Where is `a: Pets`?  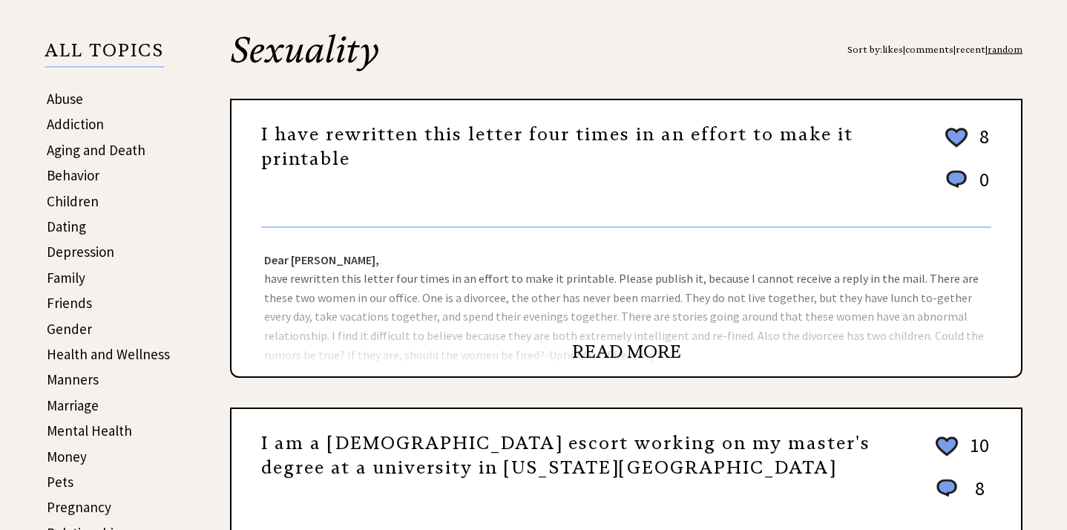 a: Pets is located at coordinates (60, 481).